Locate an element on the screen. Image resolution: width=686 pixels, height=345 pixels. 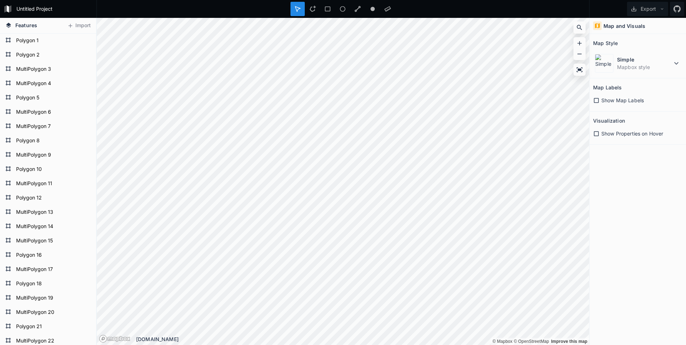
h2: Visualization is located at coordinates (608, 120).